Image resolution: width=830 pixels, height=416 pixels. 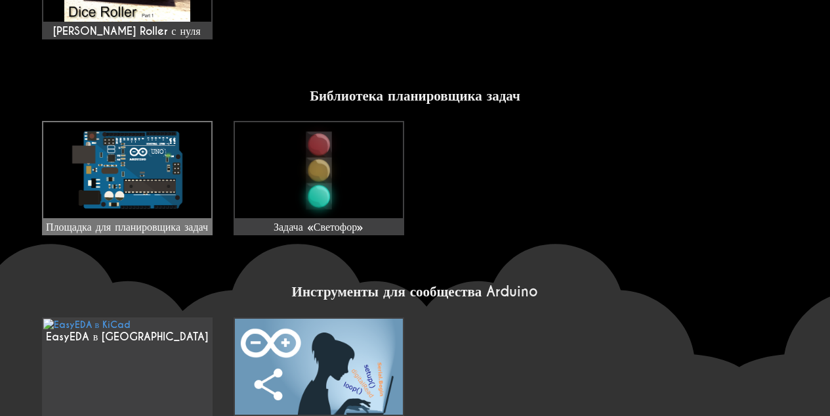 What do you see at coordinates (415, 95) in the screenshot?
I see `font: Библиотека планировщика задач` at bounding box center [415, 95].